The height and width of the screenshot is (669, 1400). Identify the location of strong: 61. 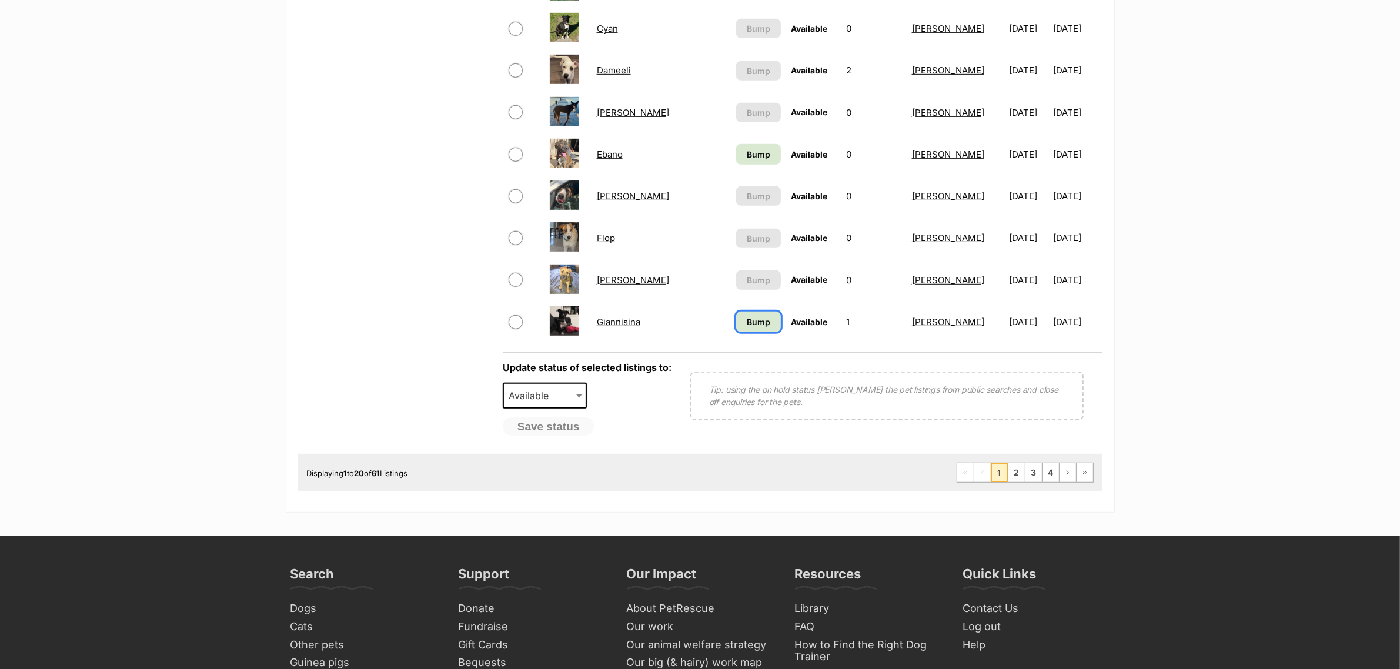
(376, 473).